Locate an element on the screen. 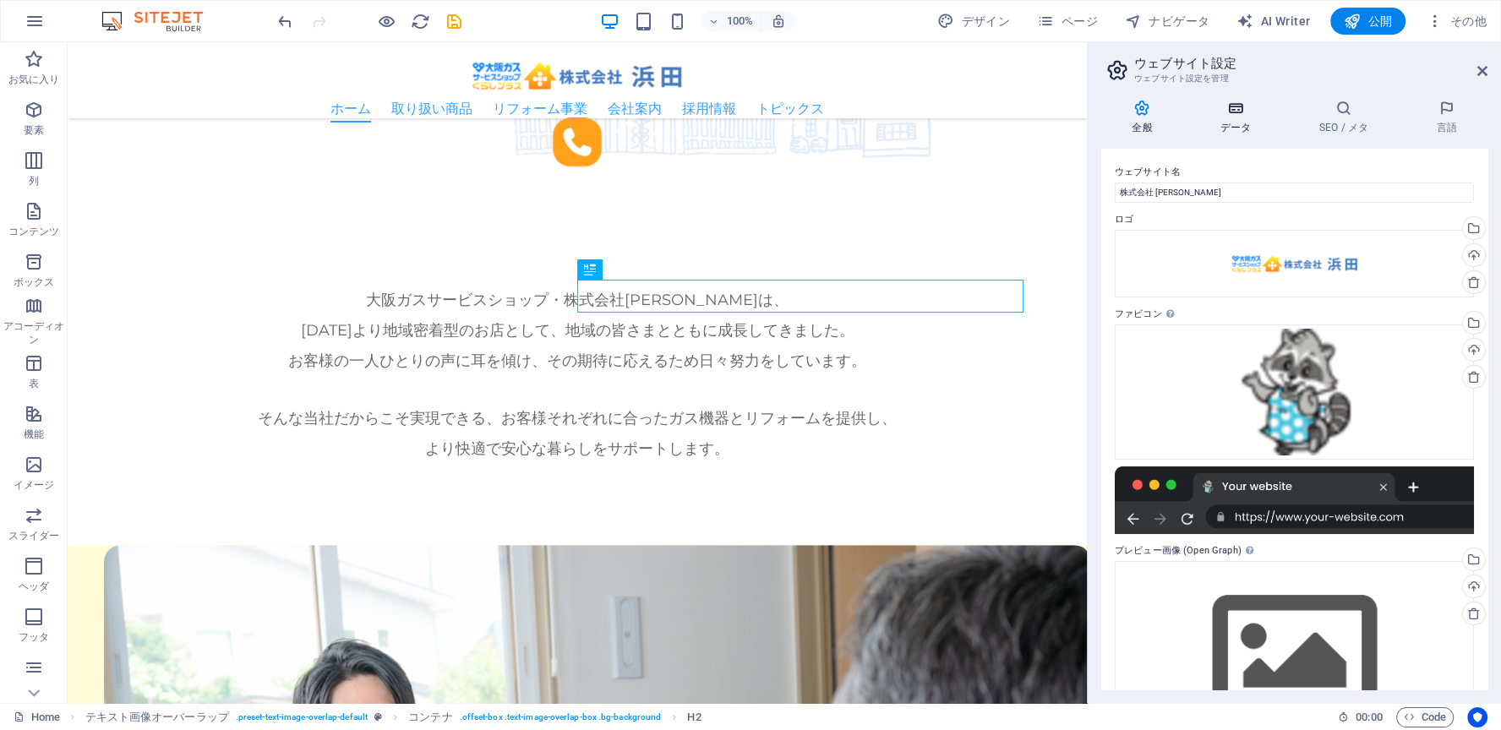 The height and width of the screenshot is (730, 1501). h4: データ is located at coordinates (1239, 118).